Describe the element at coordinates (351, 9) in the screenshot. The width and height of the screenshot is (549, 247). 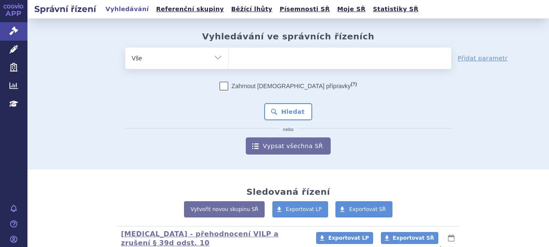
I see `a: Moje SŘ` at that location.